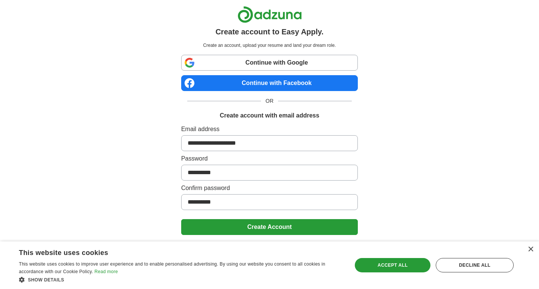 This screenshot has width=539, height=289. What do you see at coordinates (180, 280) in the screenshot?
I see `div: Show details` at bounding box center [180, 280].